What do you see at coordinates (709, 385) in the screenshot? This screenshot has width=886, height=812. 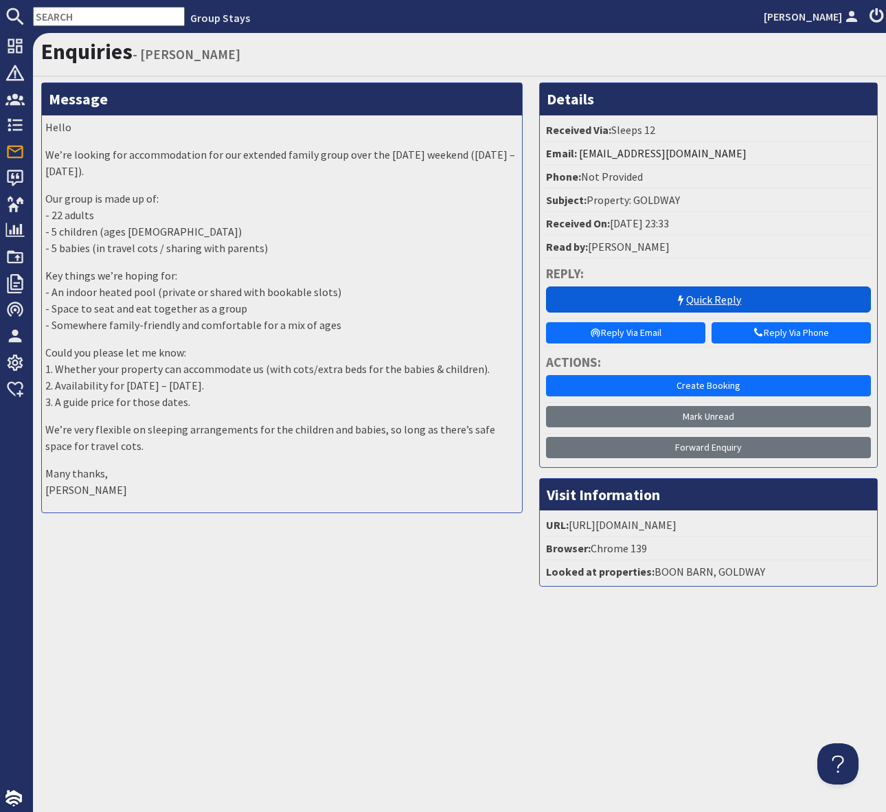 I see `a: Create Booking` at bounding box center [709, 385].